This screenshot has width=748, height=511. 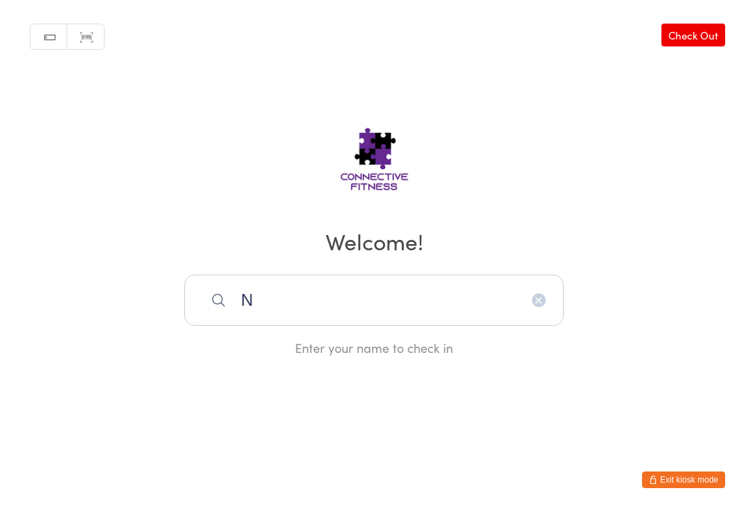 I want to click on button: Exit kiosk mode, so click(x=684, y=479).